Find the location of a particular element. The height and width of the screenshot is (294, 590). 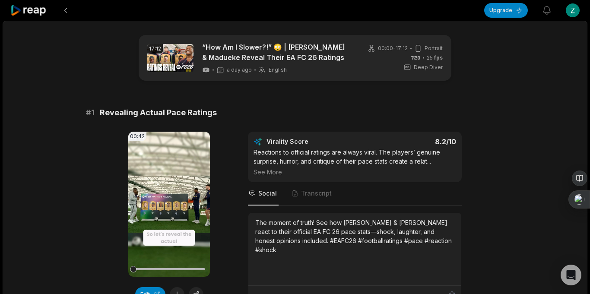

div: See More is located at coordinates (355, 172).